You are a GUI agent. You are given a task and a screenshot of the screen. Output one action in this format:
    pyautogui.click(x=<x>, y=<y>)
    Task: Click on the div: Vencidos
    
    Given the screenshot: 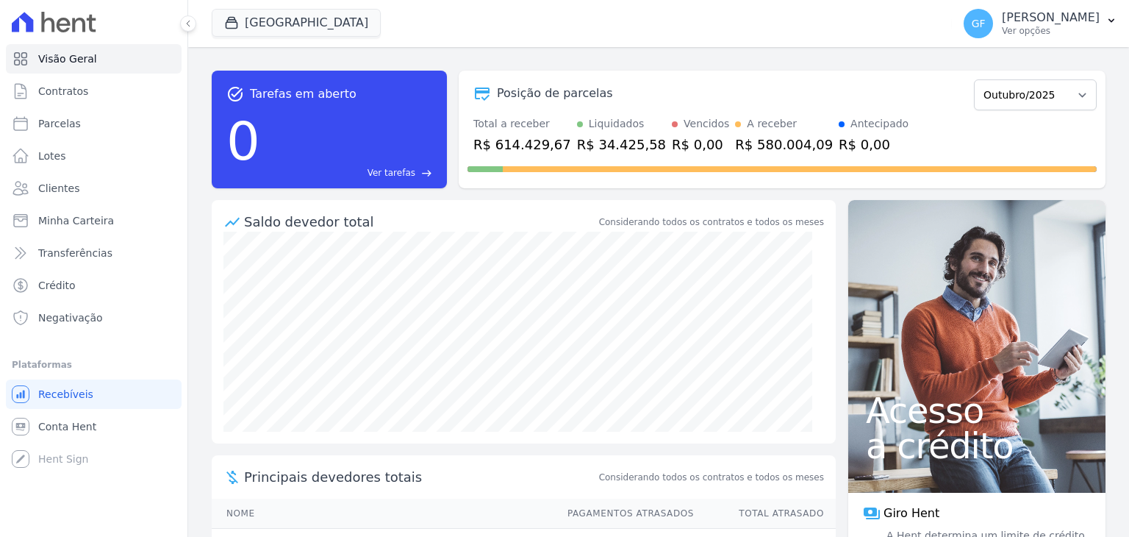 What is the action you would take?
    pyautogui.click(x=707, y=124)
    